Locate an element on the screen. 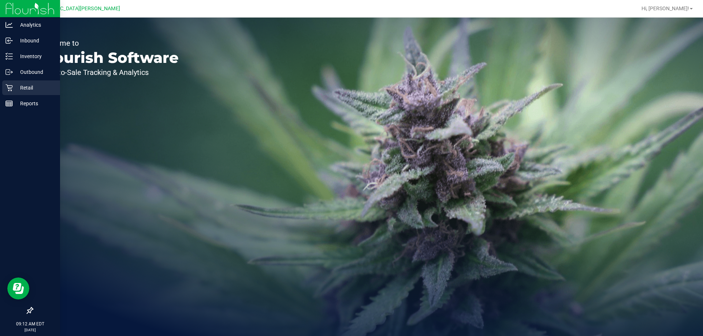 The image size is (703, 336). p: Analytics is located at coordinates (35, 25).